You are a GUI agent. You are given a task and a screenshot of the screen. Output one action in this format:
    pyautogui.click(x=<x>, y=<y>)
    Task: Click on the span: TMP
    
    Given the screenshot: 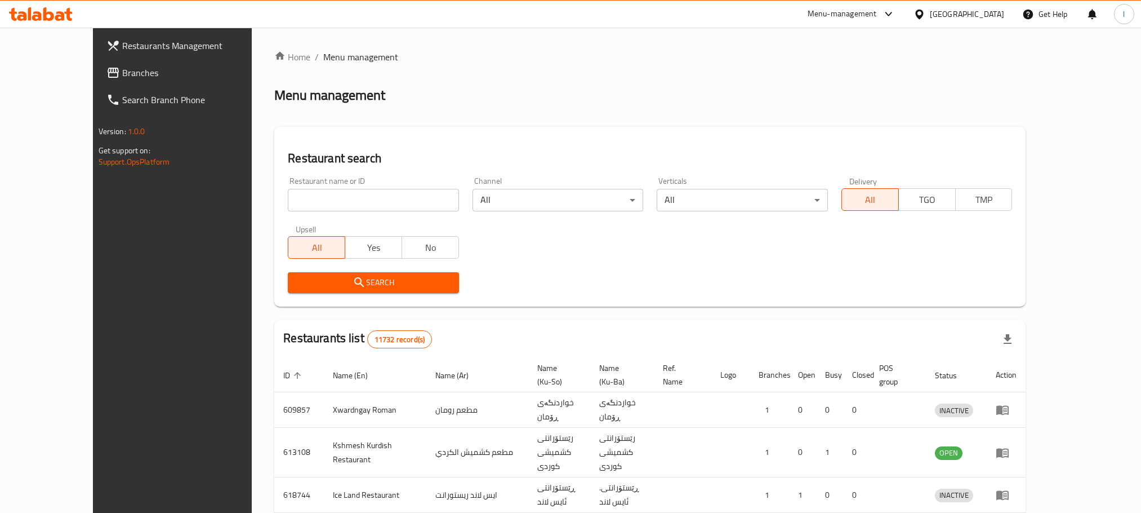 What is the action you would take?
    pyautogui.click(x=984, y=199)
    